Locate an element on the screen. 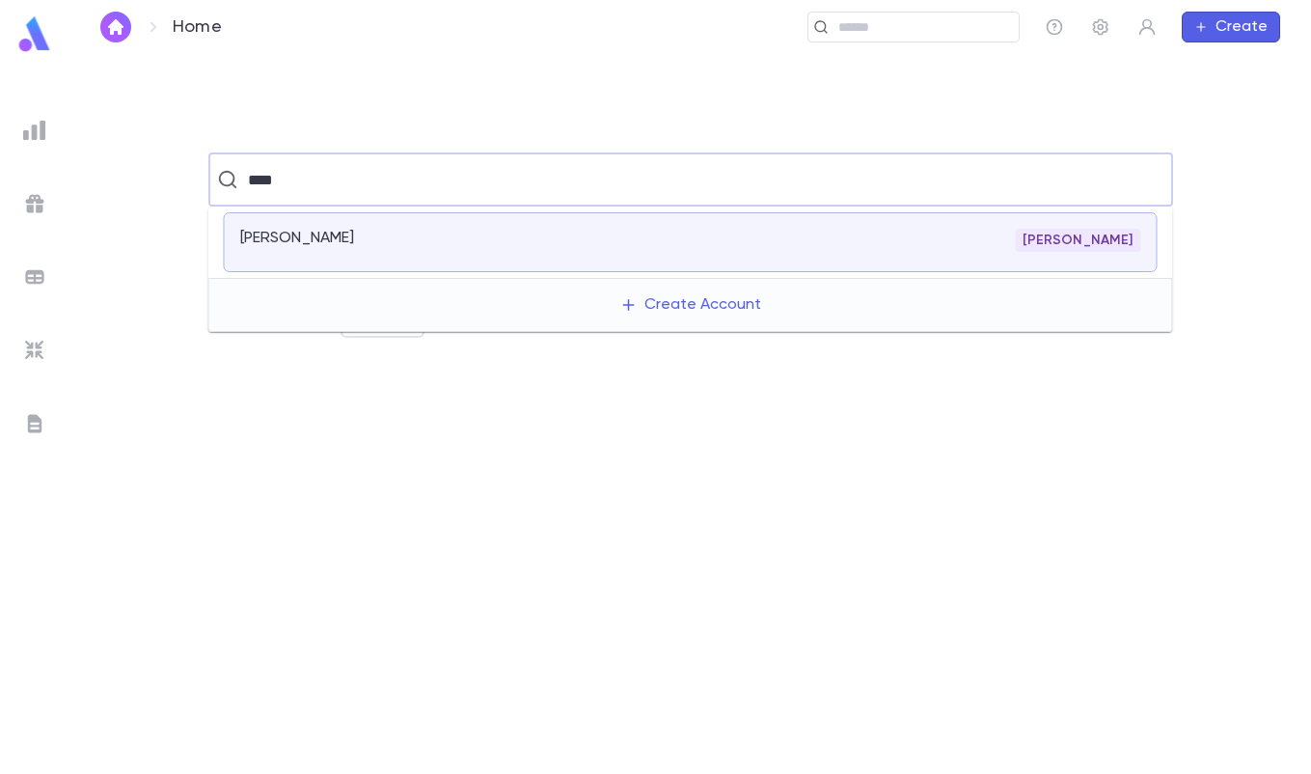  button: Create is located at coordinates (1231, 27).